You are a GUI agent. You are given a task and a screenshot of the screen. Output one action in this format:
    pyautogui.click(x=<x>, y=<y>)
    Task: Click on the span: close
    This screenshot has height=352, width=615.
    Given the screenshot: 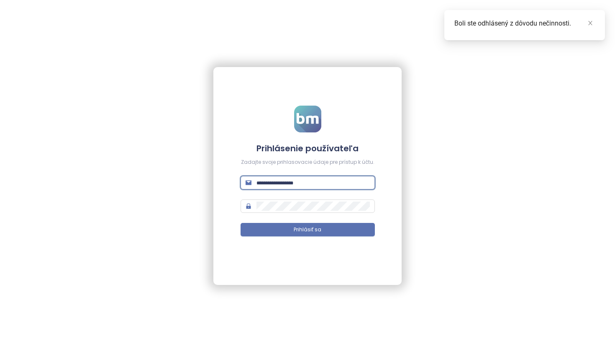 What is the action you would take?
    pyautogui.click(x=590, y=23)
    